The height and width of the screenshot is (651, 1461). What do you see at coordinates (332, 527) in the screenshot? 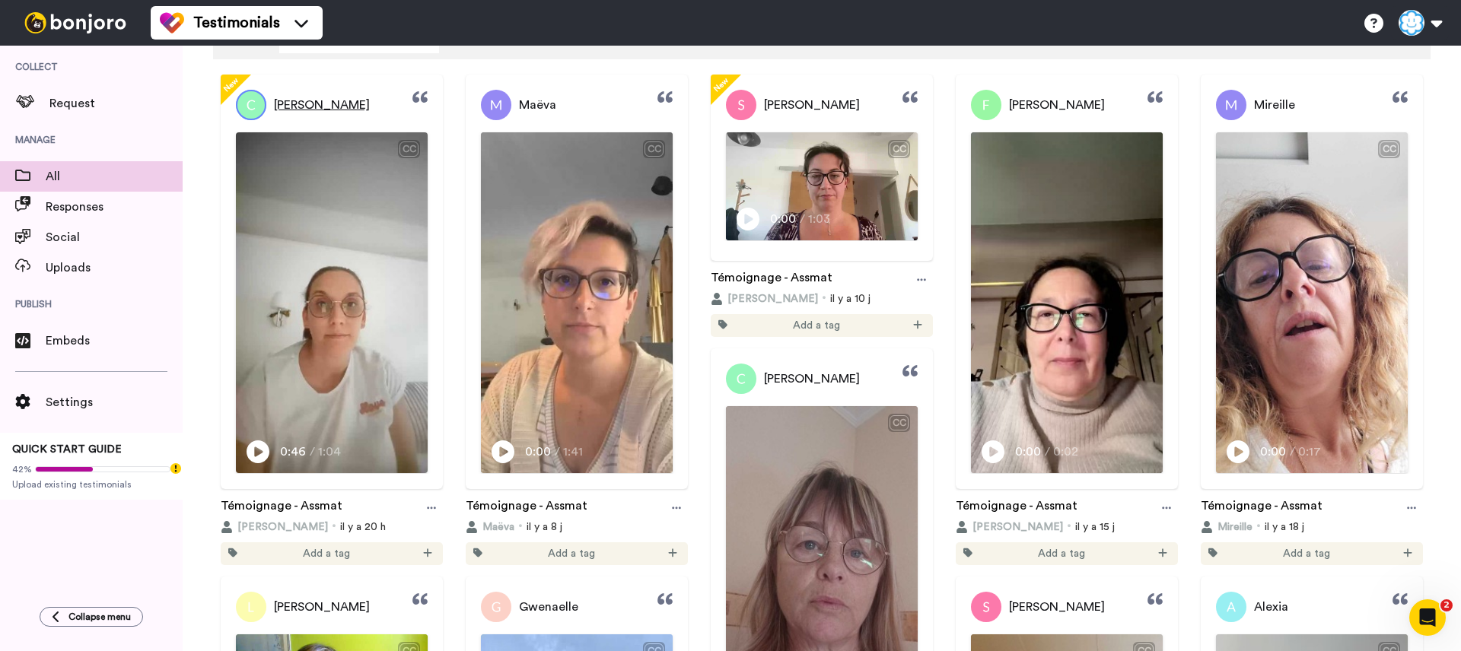
I see `div: il y a 20 h` at bounding box center [332, 527].